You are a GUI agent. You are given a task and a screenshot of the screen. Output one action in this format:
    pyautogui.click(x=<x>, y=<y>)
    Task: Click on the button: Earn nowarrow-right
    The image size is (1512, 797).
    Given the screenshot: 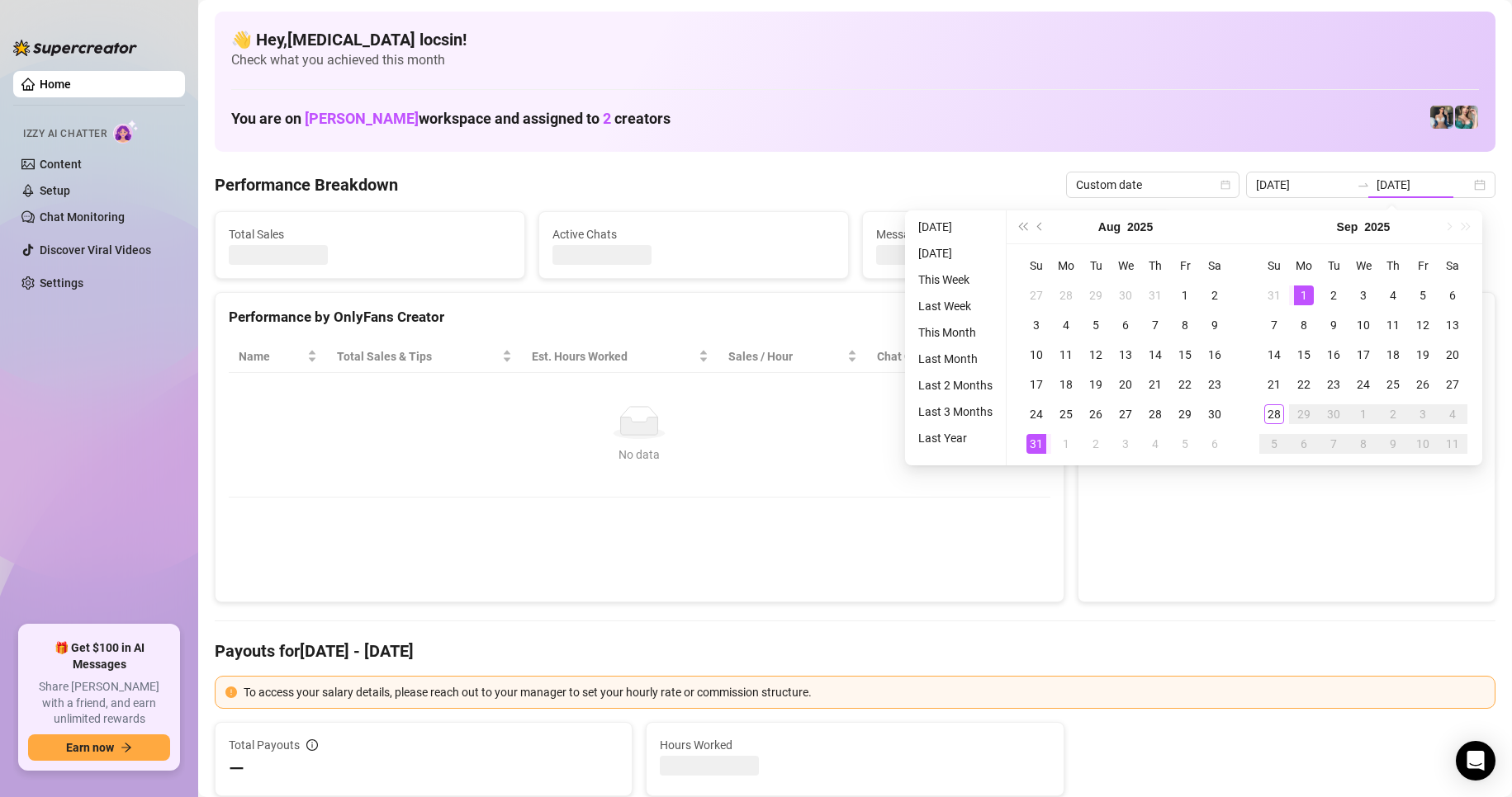 What is the action you would take?
    pyautogui.click(x=99, y=747)
    